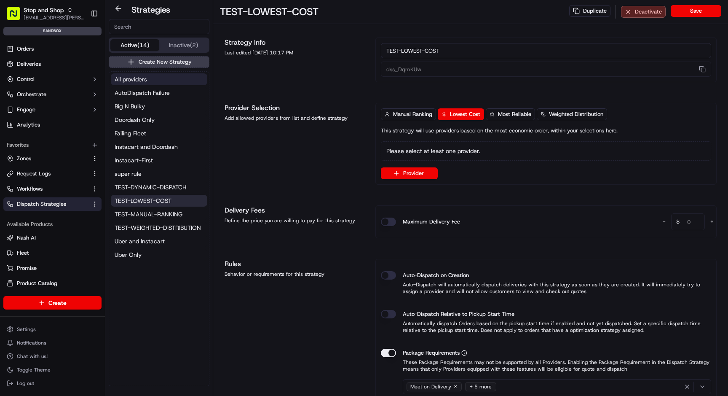 The height and width of the screenshot is (396, 728). I want to click on button: Engage, so click(52, 110).